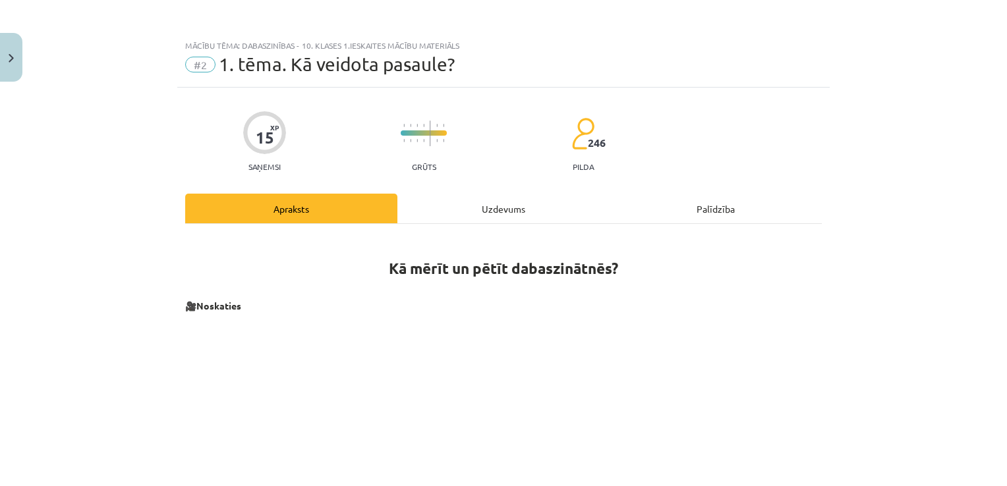 The width and height of the screenshot is (1007, 486). What do you see at coordinates (715, 208) in the screenshot?
I see `div: Palīdzība` at bounding box center [715, 208].